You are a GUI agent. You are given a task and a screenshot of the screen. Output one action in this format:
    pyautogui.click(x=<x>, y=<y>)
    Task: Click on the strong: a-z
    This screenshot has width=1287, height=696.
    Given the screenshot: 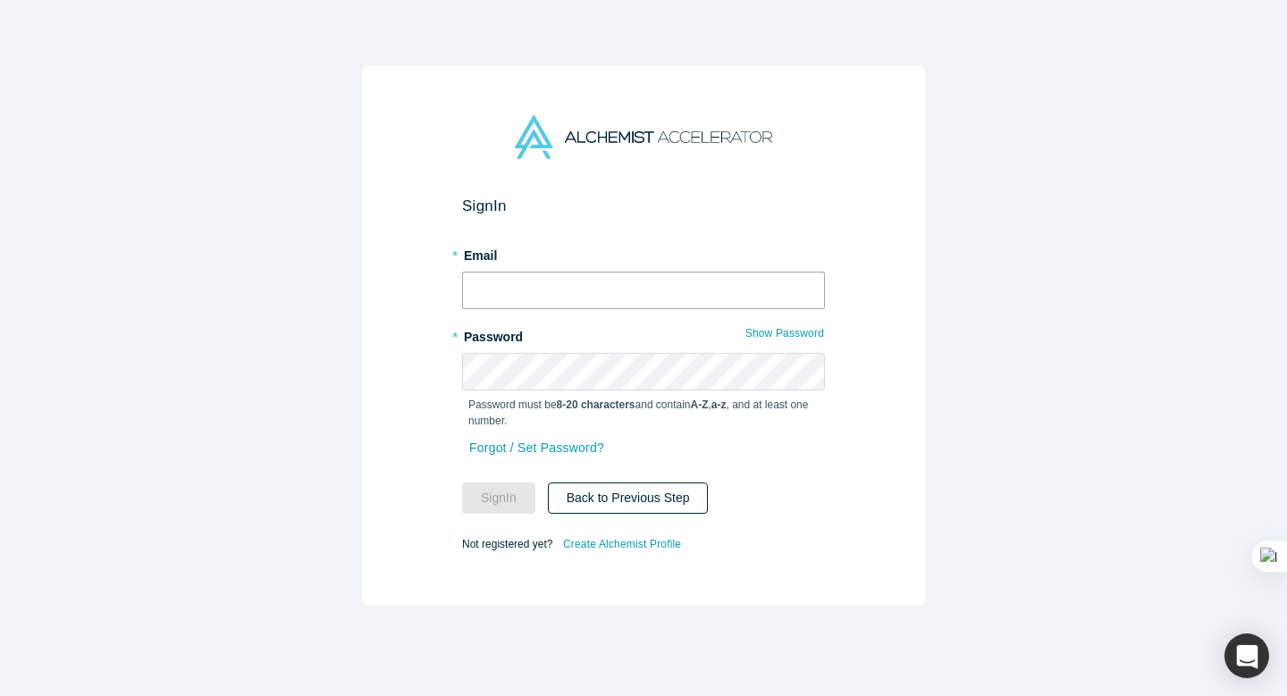 What is the action you would take?
    pyautogui.click(x=719, y=405)
    